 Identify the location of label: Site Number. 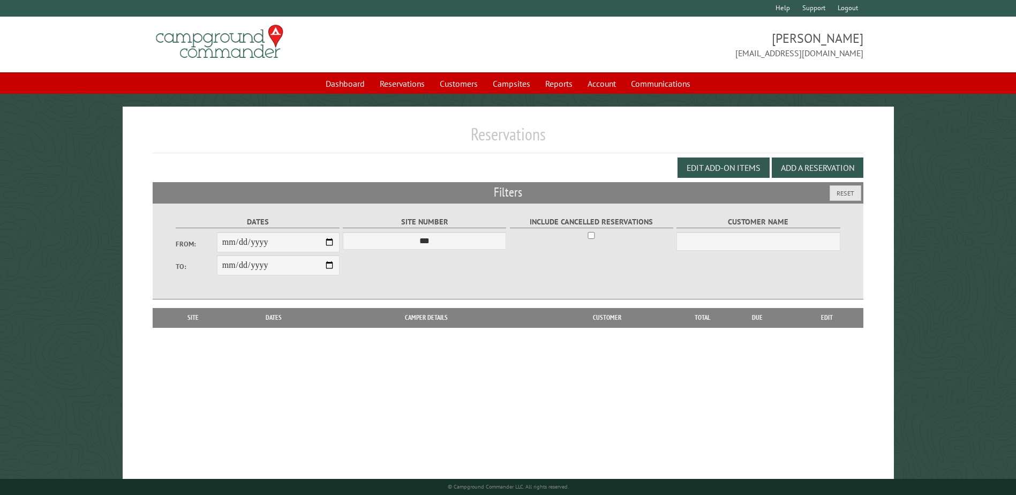
(424, 222).